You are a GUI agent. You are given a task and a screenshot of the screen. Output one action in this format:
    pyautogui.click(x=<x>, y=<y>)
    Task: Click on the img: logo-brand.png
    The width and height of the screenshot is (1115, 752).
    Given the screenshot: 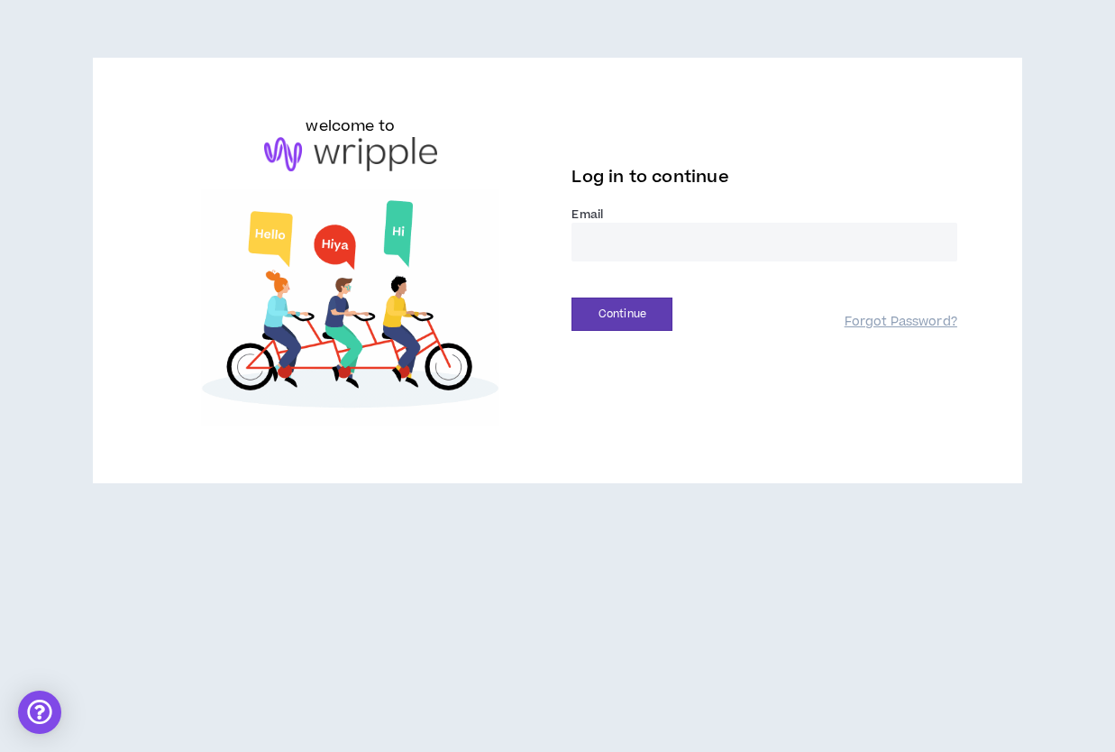 What is the action you would take?
    pyautogui.click(x=351, y=154)
    